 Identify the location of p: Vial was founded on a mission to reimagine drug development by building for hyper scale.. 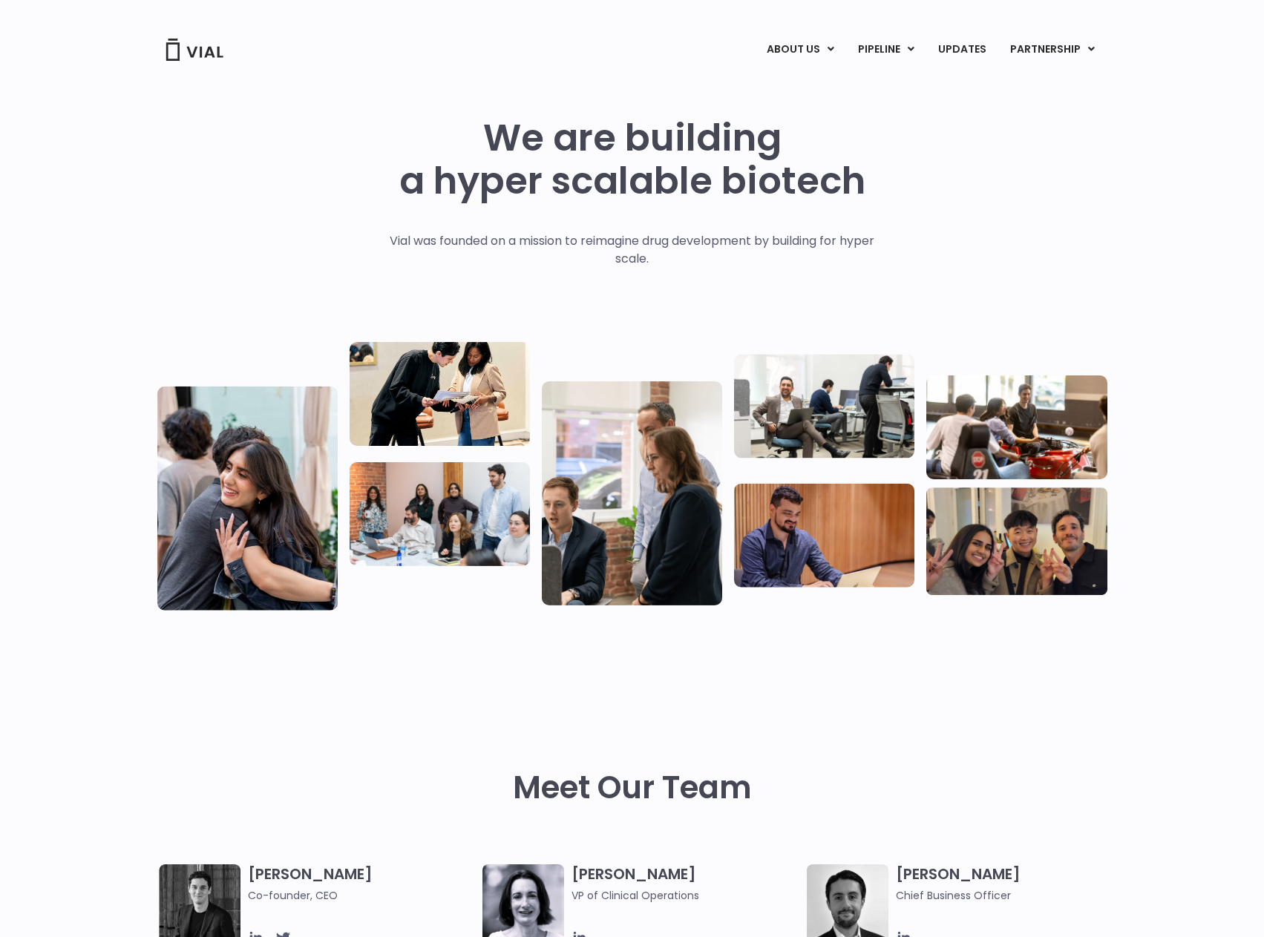
(632, 250).